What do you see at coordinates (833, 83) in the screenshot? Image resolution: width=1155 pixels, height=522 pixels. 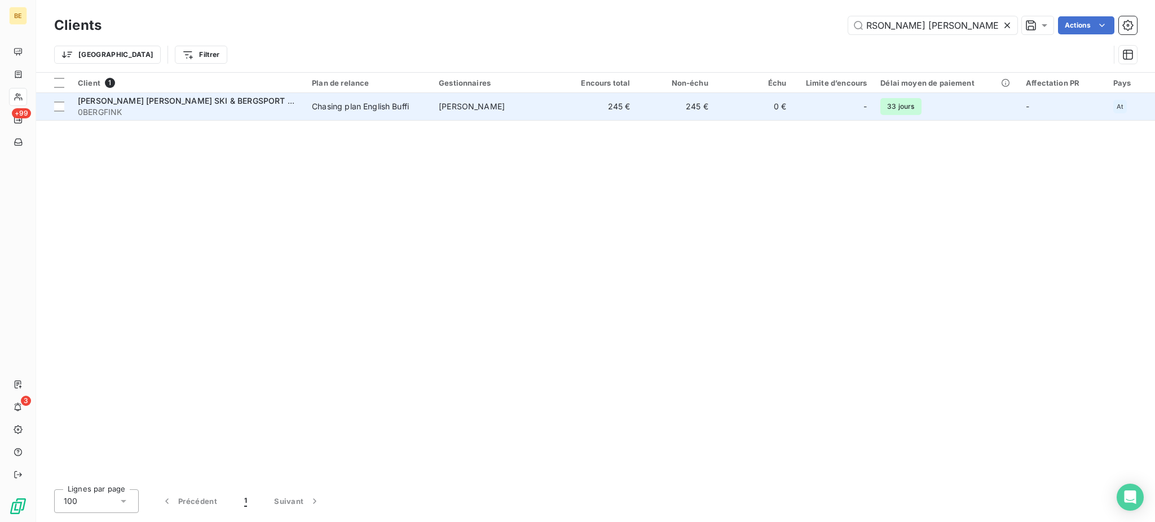 I see `div: Limite d’encours` at bounding box center [833, 83].